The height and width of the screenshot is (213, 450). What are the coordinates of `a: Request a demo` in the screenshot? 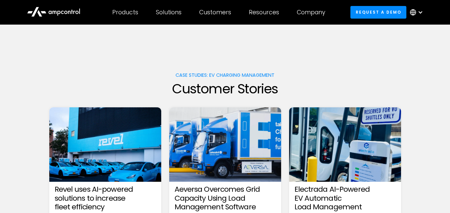 It's located at (378, 12).